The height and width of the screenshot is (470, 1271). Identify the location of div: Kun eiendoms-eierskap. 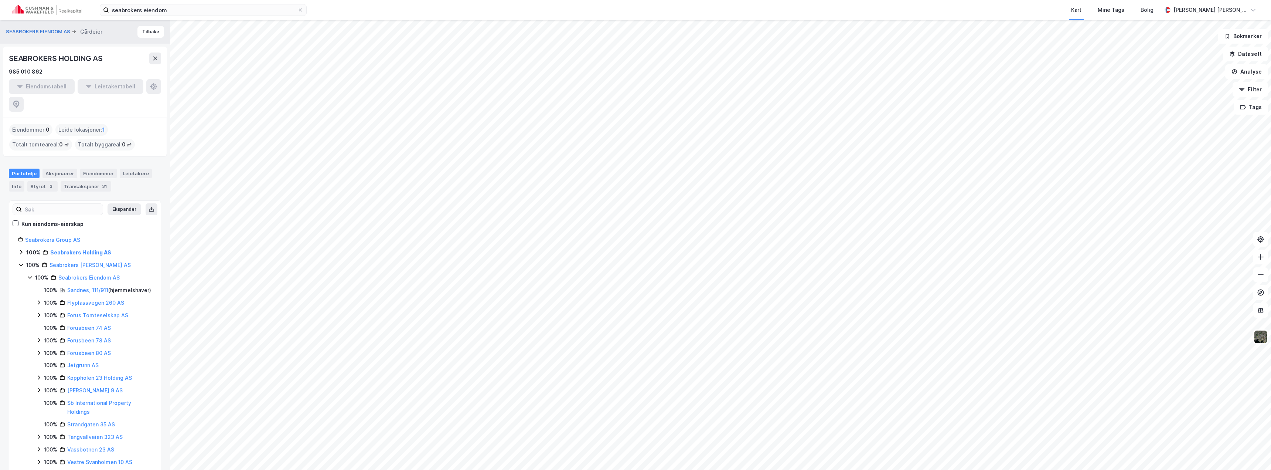
(52, 224).